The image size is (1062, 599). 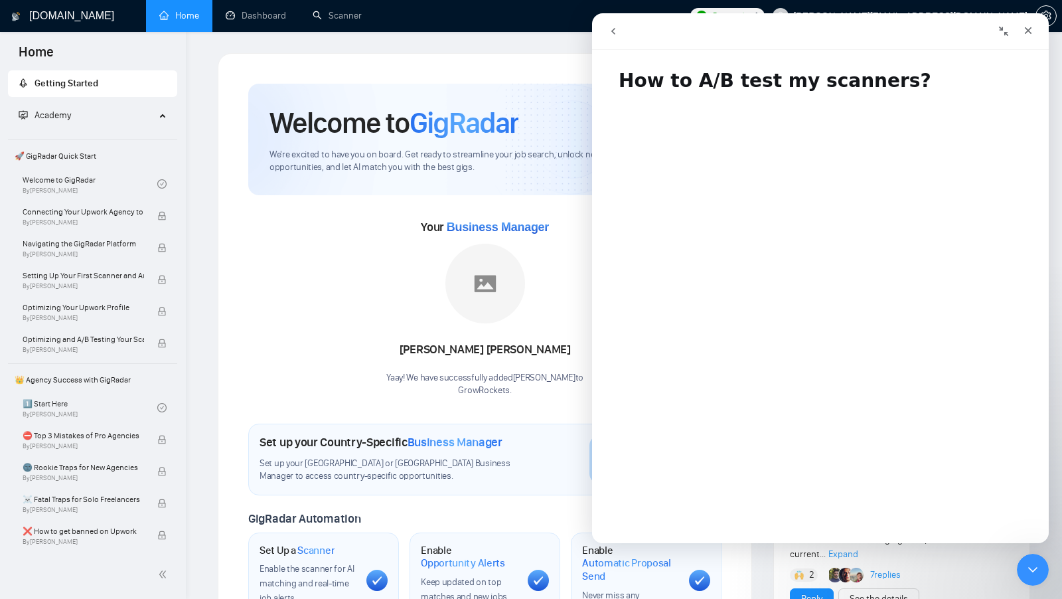 What do you see at coordinates (256, 15) in the screenshot?
I see `a: dashboardDashboard` at bounding box center [256, 15].